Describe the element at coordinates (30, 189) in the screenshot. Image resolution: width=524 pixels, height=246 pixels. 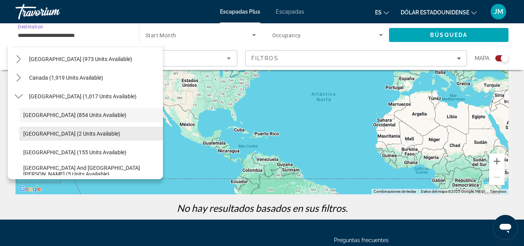
I see `img: Google` at that location.